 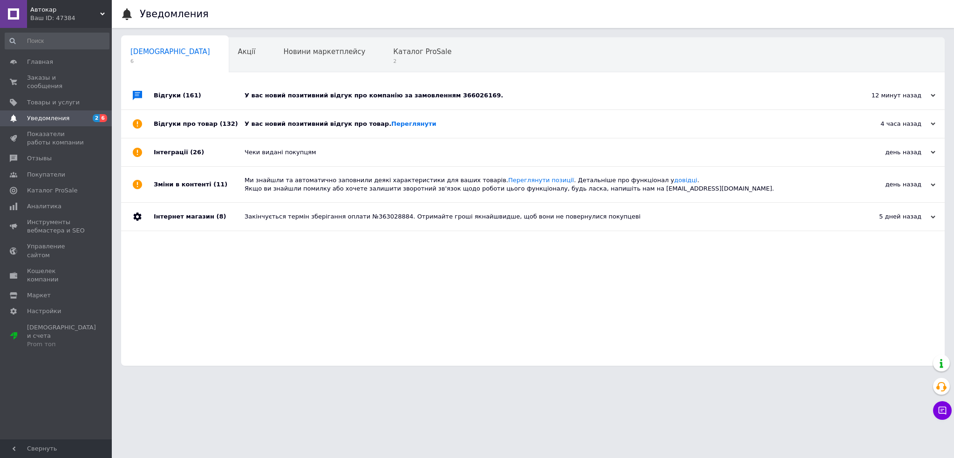 What do you see at coordinates (65, 10) in the screenshot?
I see `span: Автокар` at bounding box center [65, 10].